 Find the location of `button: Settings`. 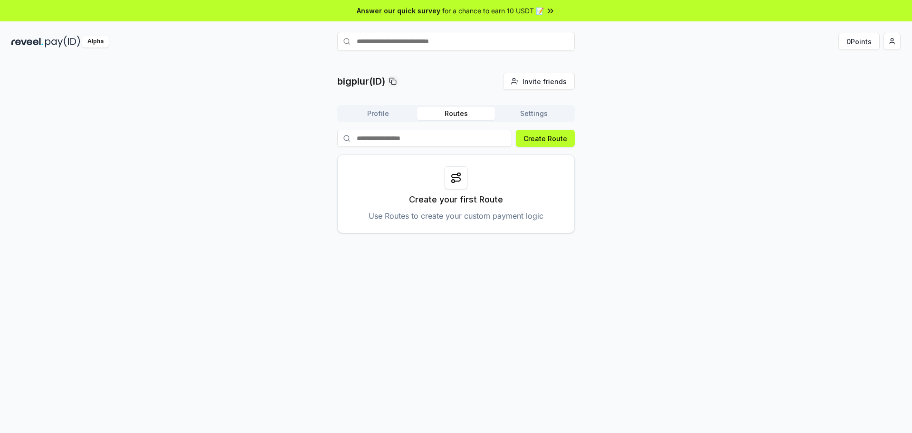

button: Settings is located at coordinates (534, 113).